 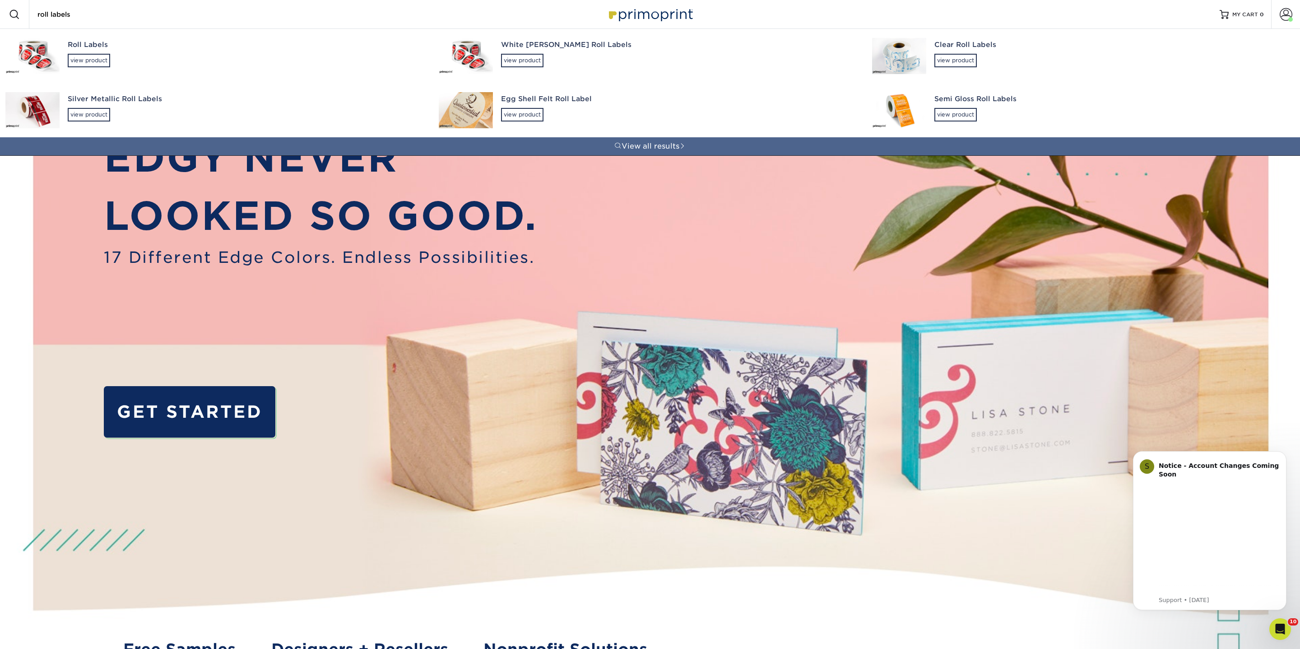 What do you see at coordinates (321, 158) in the screenshot?
I see `p: EDGY NEVER` at bounding box center [321, 158].